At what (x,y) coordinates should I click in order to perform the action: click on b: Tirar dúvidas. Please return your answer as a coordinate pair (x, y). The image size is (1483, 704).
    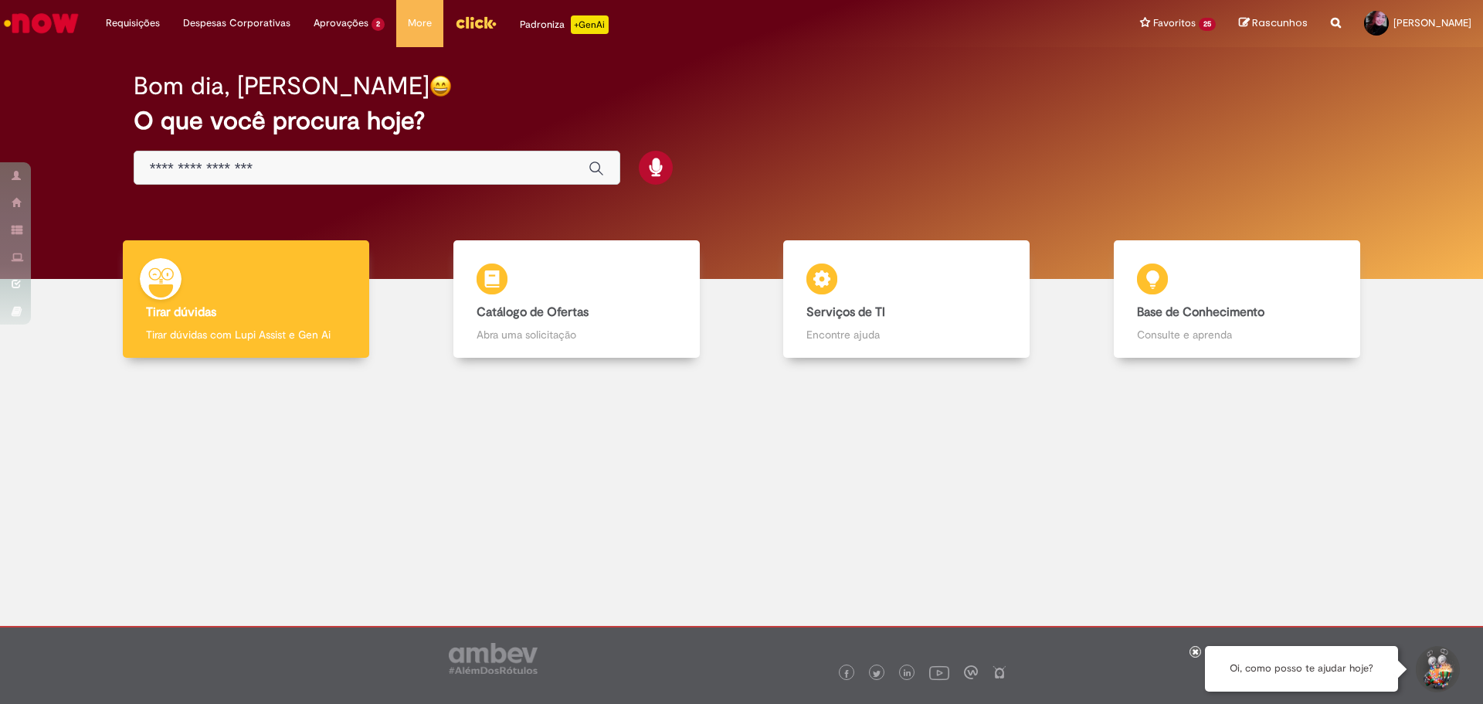
    Looking at the image, I should click on (181, 312).